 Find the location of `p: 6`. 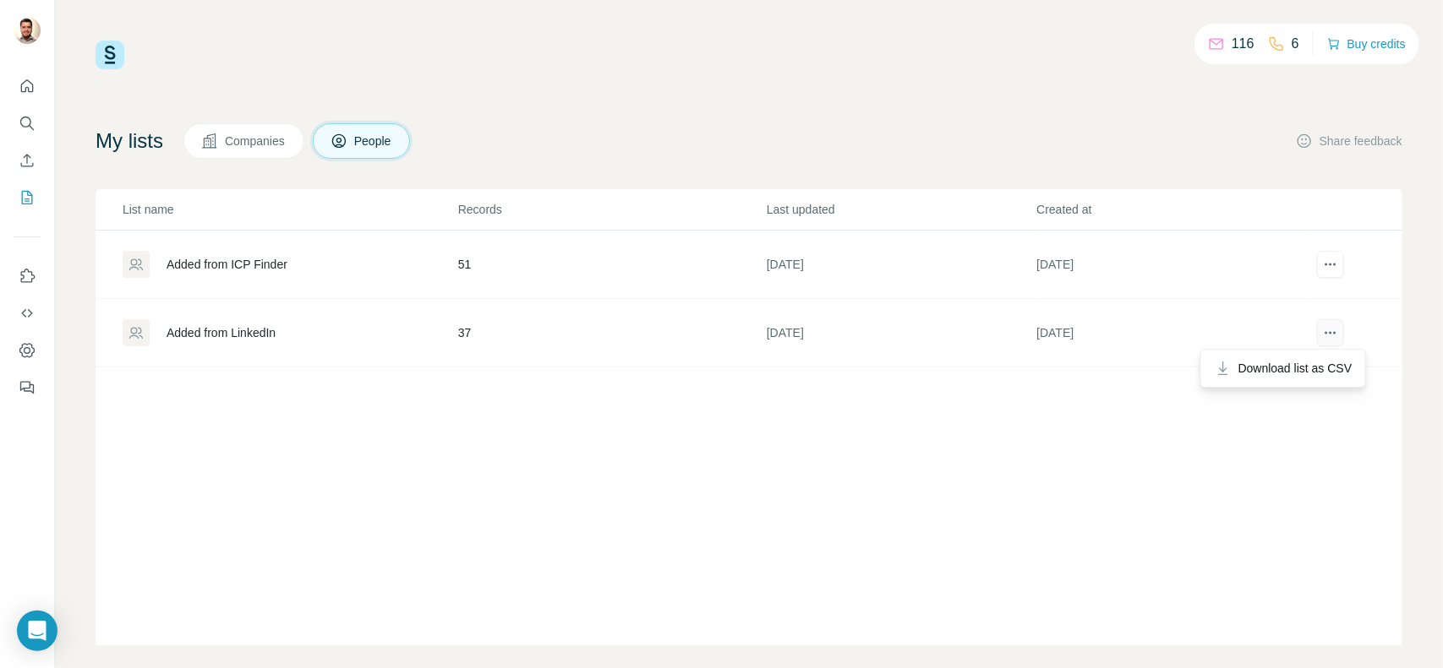

p: 6 is located at coordinates (1295, 44).